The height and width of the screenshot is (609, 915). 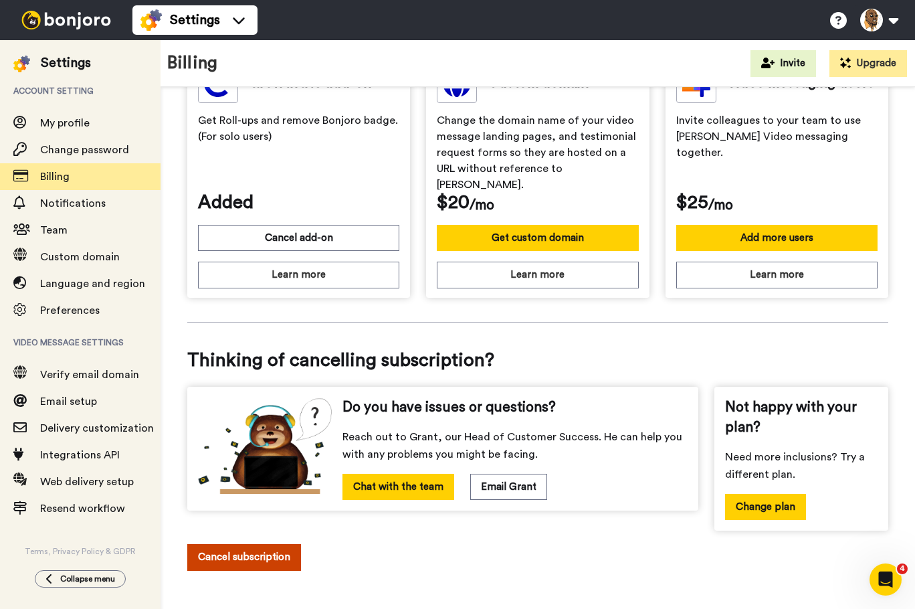 I want to click on button: Get custom domain, so click(x=537, y=237).